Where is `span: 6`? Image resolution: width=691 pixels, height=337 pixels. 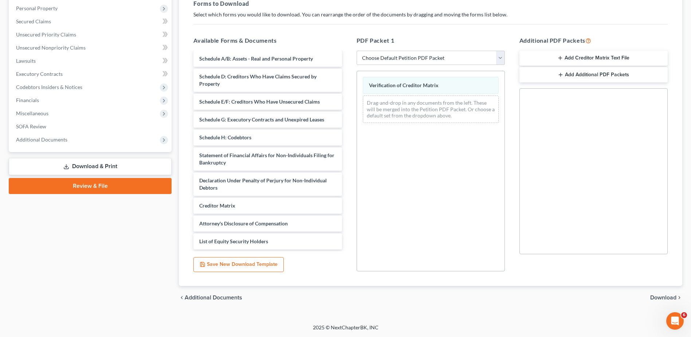 span: 6 is located at coordinates (684, 315).